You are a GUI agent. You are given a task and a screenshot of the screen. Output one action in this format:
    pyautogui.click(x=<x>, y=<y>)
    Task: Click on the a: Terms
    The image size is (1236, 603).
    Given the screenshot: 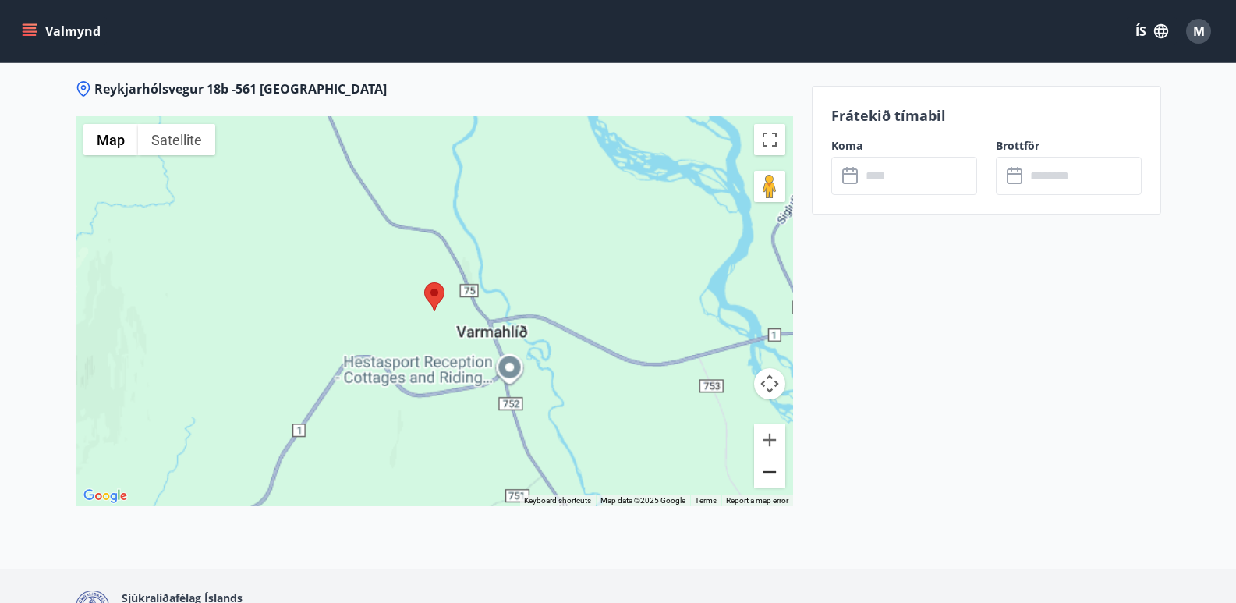 What is the action you would take?
    pyautogui.click(x=706, y=500)
    